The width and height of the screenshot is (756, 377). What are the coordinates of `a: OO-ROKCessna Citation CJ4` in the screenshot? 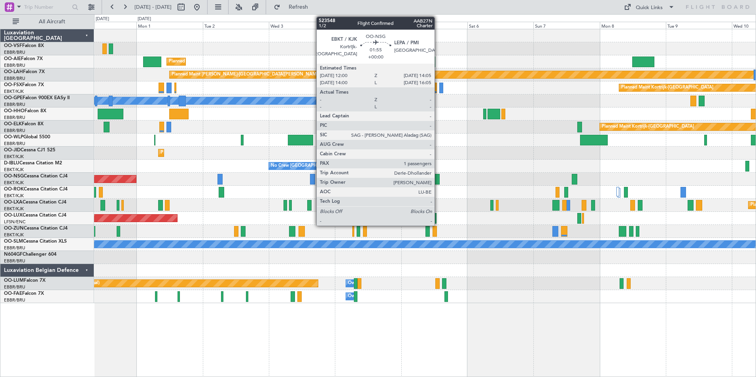 It's located at (36, 189).